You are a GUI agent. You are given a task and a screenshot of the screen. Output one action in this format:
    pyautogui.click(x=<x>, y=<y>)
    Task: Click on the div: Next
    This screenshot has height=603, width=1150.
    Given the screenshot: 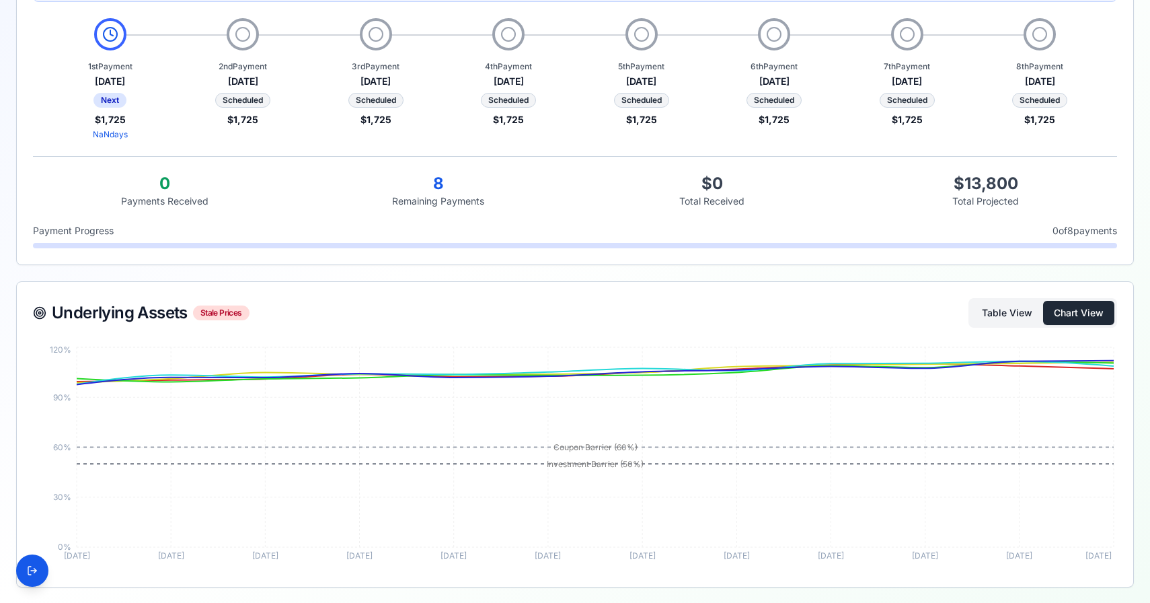 What is the action you would take?
    pyautogui.click(x=110, y=100)
    